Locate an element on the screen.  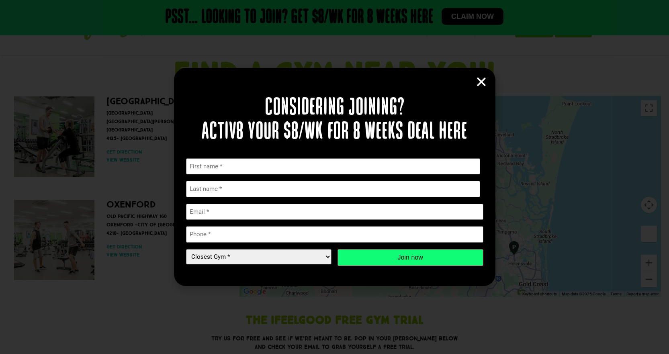
a: Close is located at coordinates (482, 82).